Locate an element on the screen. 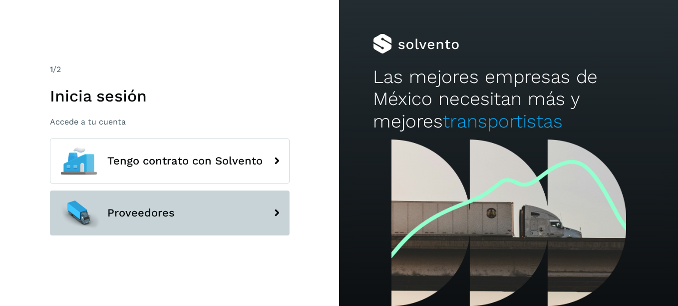 This screenshot has height=306, width=678. button: Proveedores is located at coordinates (170, 213).